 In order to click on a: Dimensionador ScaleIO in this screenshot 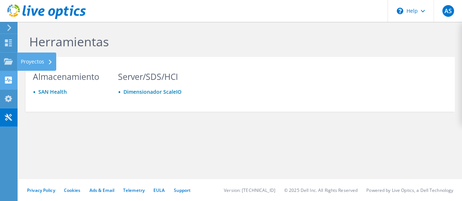, I will do `click(152, 92)`.